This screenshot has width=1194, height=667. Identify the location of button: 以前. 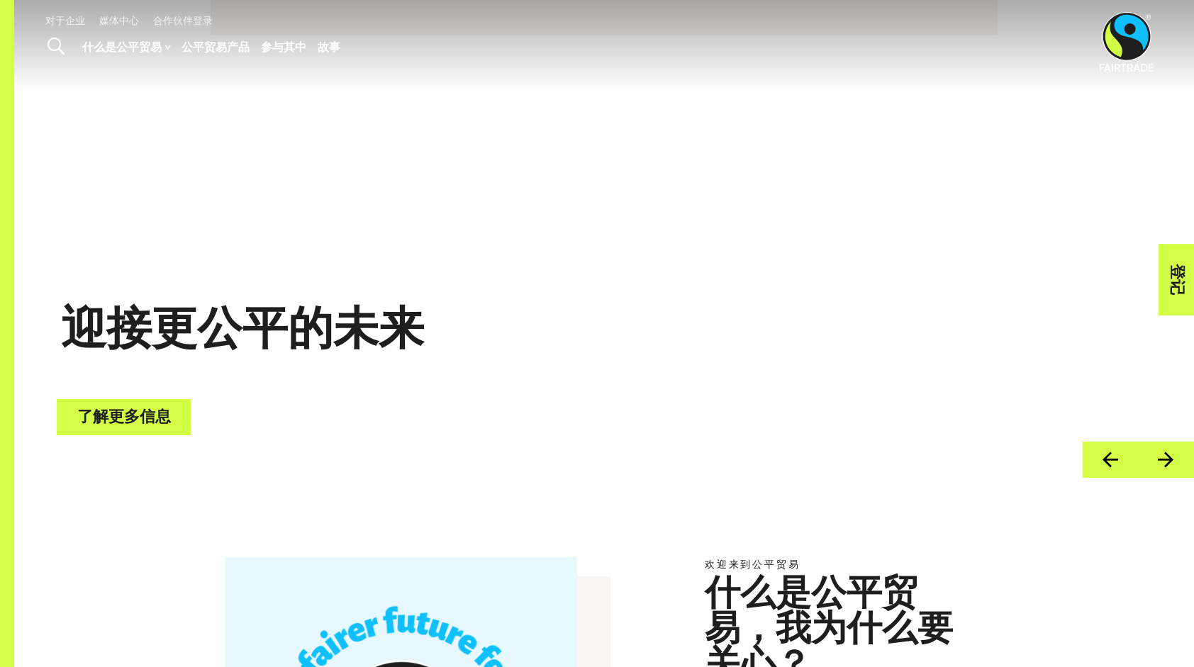
(1109, 459).